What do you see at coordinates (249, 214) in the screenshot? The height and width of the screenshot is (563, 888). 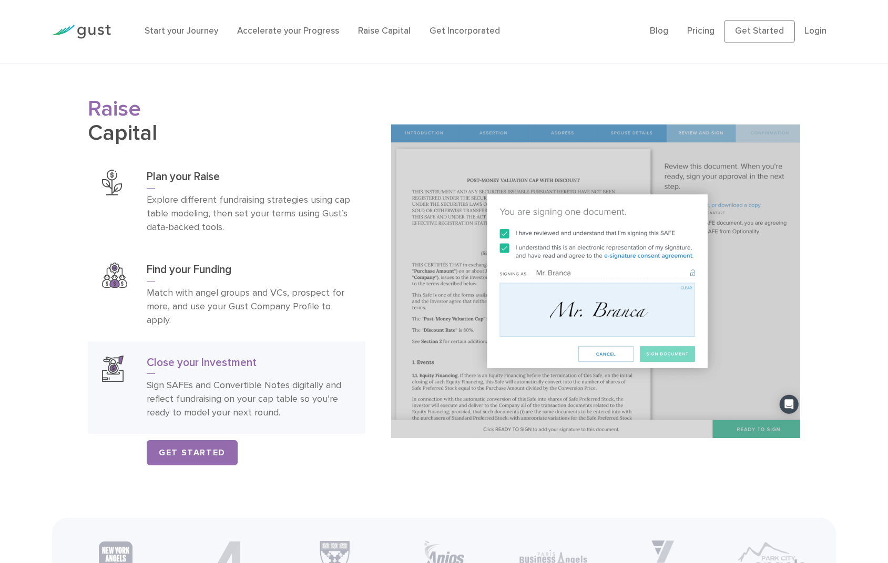 I see `p: Explore different fundraising strategies using cap table modeling, then set your terms using Gust...` at bounding box center [249, 214].